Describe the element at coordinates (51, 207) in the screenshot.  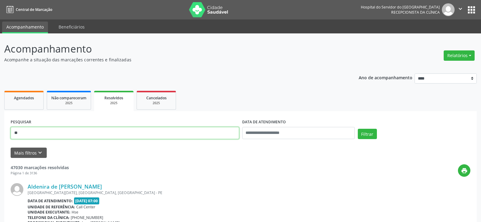
I see `b: Unidade de referência:` at that location.